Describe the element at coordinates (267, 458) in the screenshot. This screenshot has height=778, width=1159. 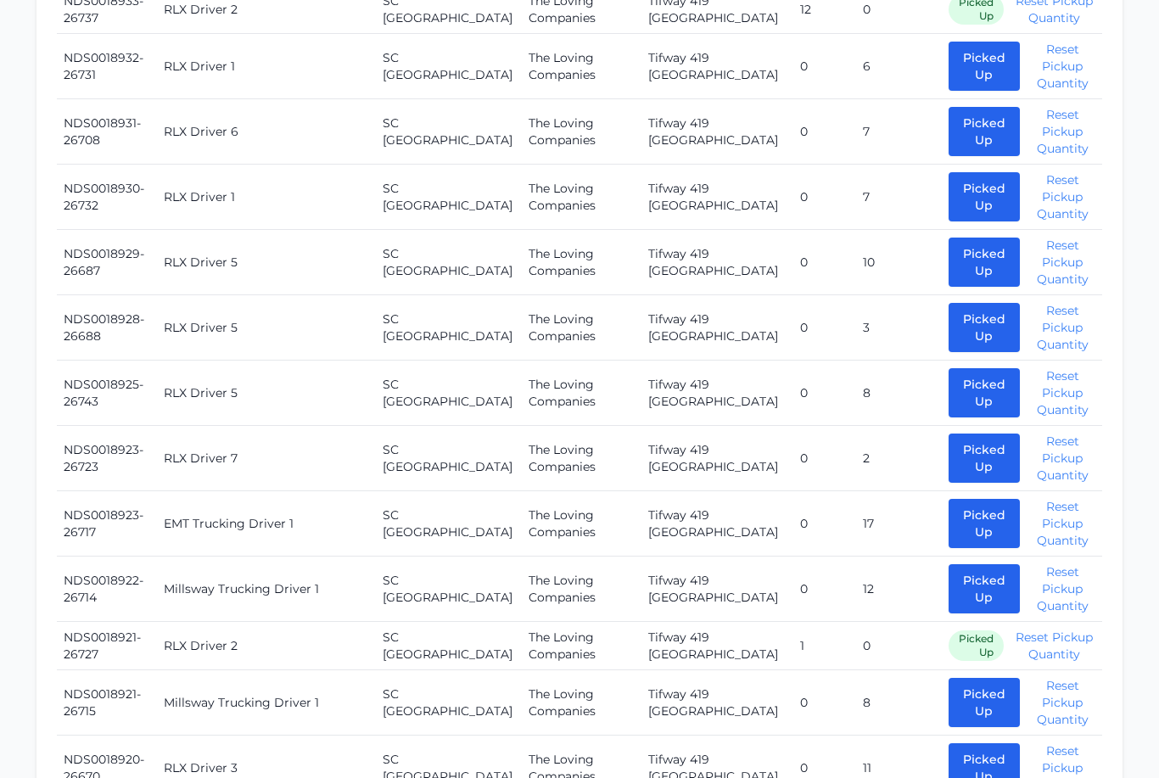
I see `td: RLX Driver 7` at that location.